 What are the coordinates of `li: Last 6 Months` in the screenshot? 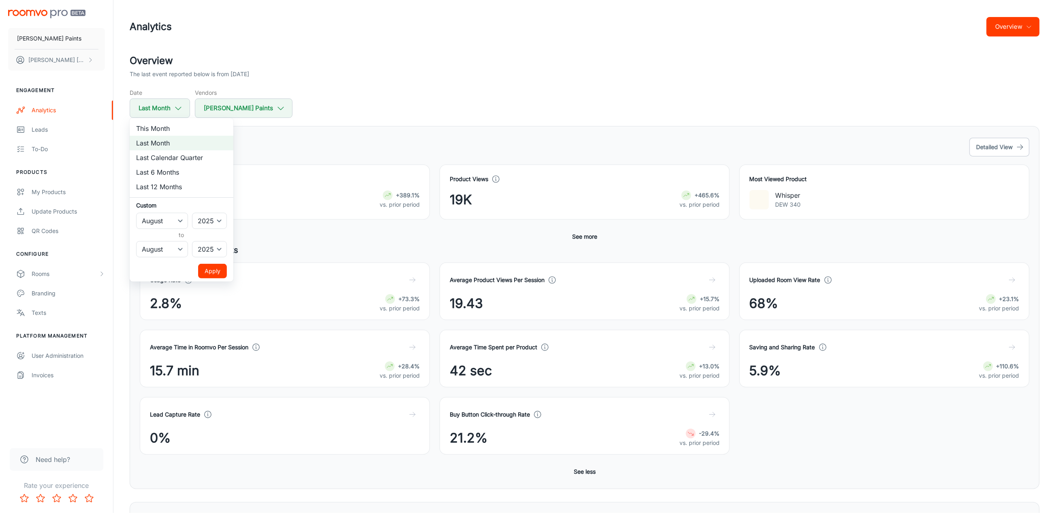 It's located at (181, 172).